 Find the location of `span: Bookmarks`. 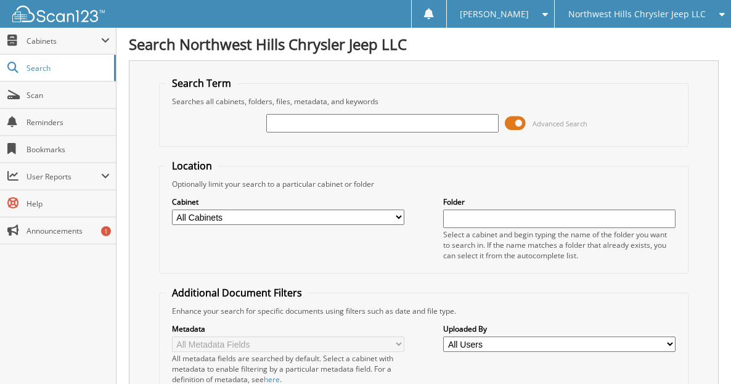

span: Bookmarks is located at coordinates (68, 149).